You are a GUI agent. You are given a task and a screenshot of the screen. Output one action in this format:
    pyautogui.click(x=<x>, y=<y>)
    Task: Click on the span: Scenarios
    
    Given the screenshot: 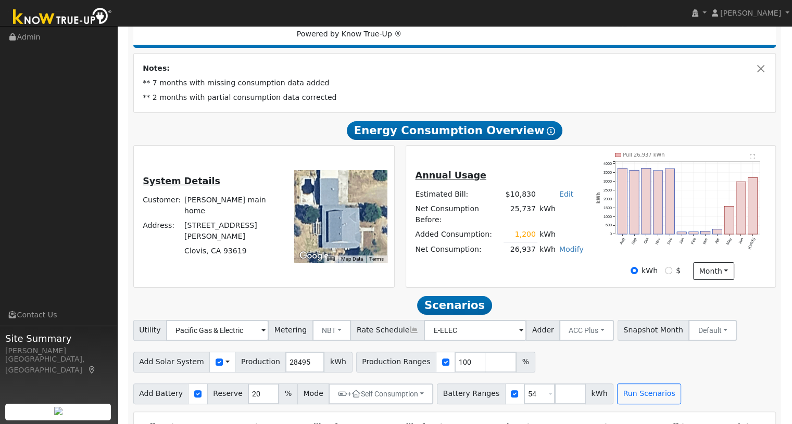 What is the action you would take?
    pyautogui.click(x=454, y=306)
    